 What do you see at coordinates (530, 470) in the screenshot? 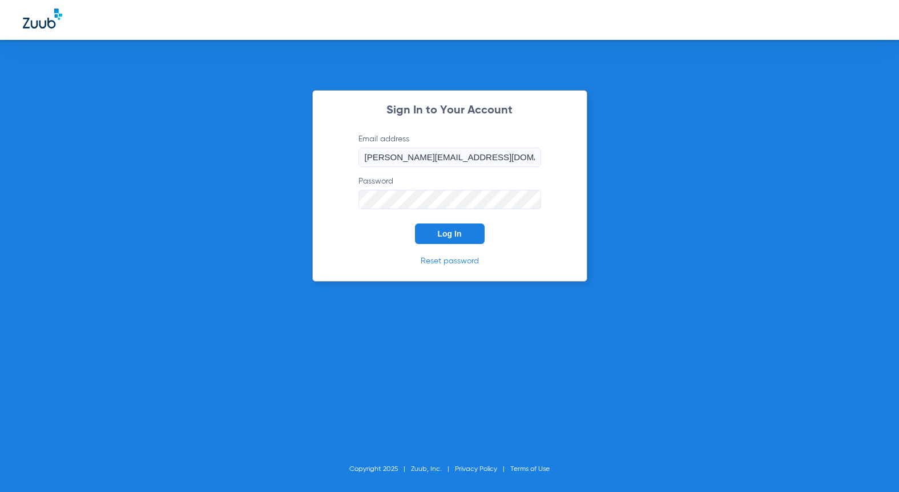
I see `a: Terms of Use` at bounding box center [530, 470].